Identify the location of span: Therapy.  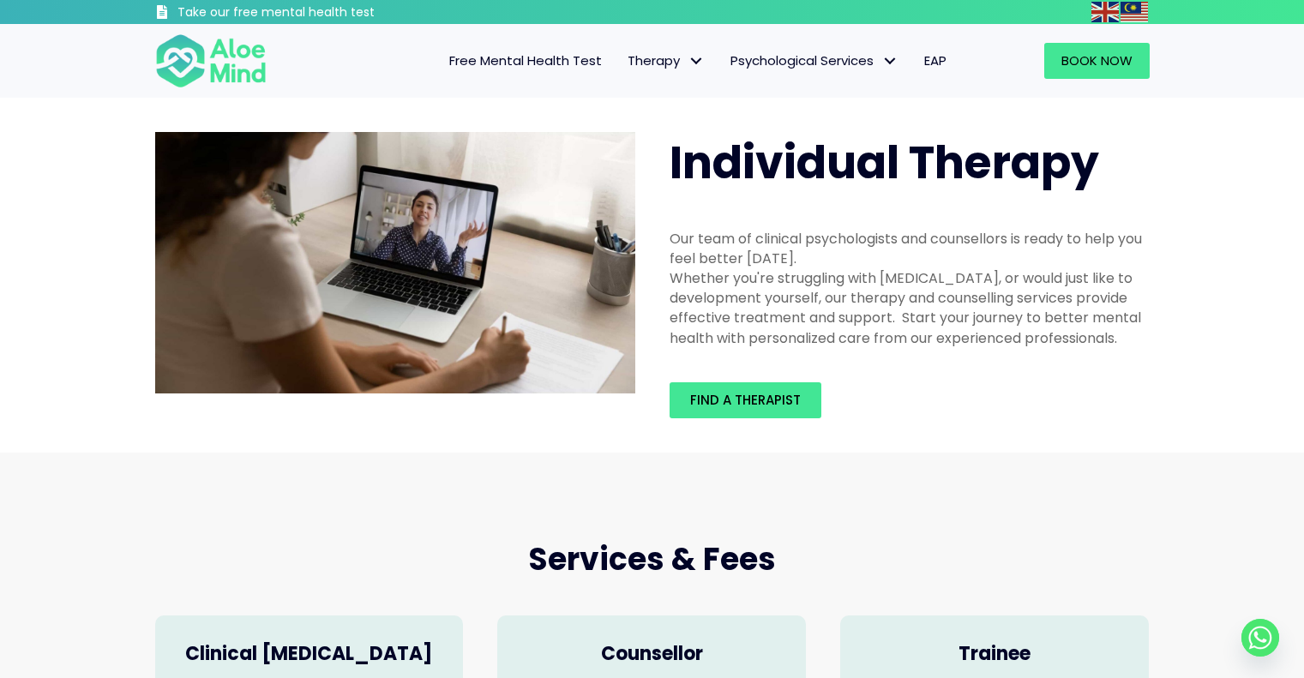
(666, 60).